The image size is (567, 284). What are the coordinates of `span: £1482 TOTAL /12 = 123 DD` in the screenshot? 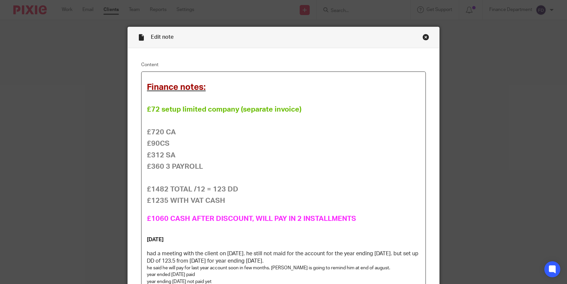 It's located at (193, 189).